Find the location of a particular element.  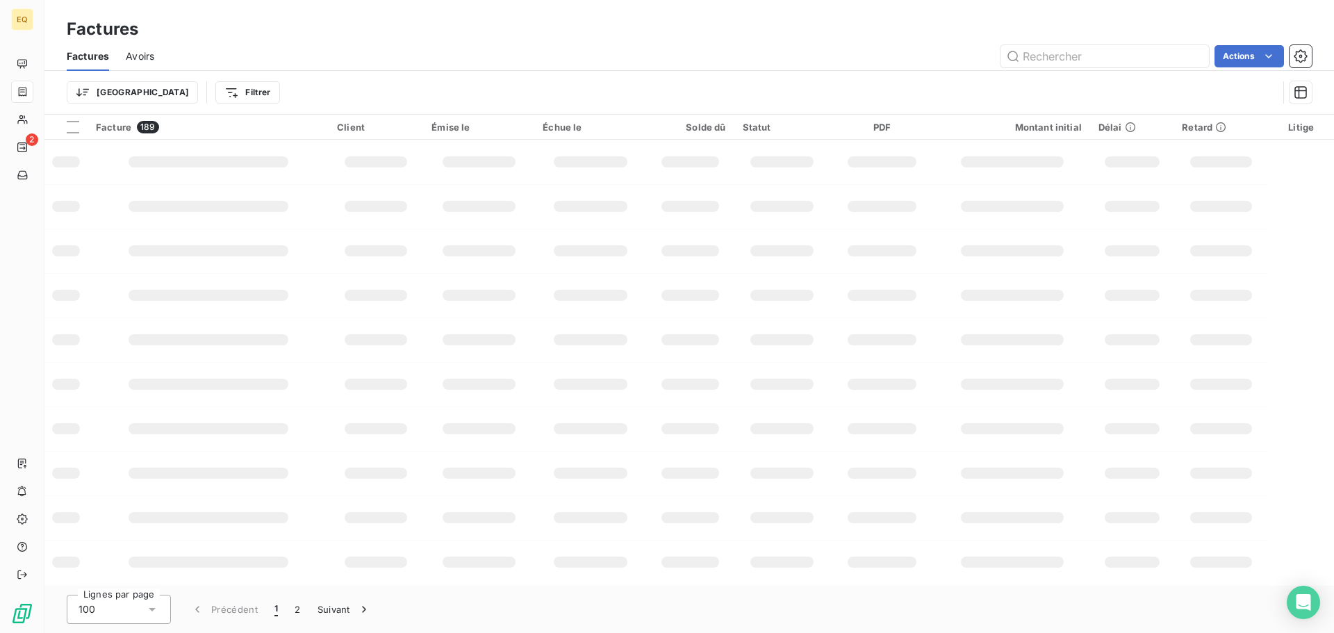

span: 2 is located at coordinates (32, 140).